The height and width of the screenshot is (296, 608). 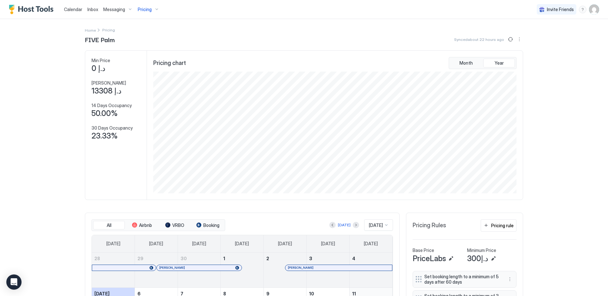 What do you see at coordinates (310, 258) in the screenshot?
I see `span: 3` at bounding box center [310, 258].